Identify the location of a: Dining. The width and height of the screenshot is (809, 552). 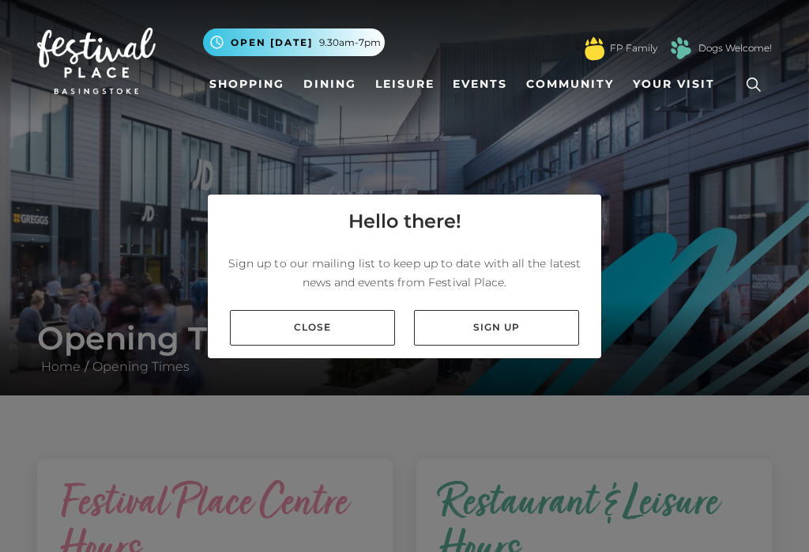
(330, 84).